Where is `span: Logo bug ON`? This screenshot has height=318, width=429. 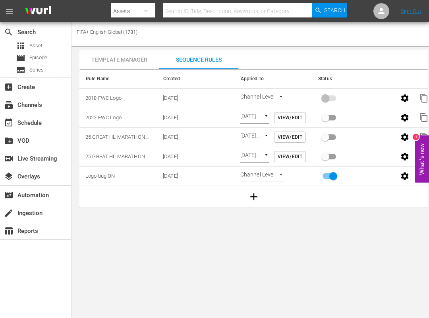 span: Logo bug ON is located at coordinates (100, 176).